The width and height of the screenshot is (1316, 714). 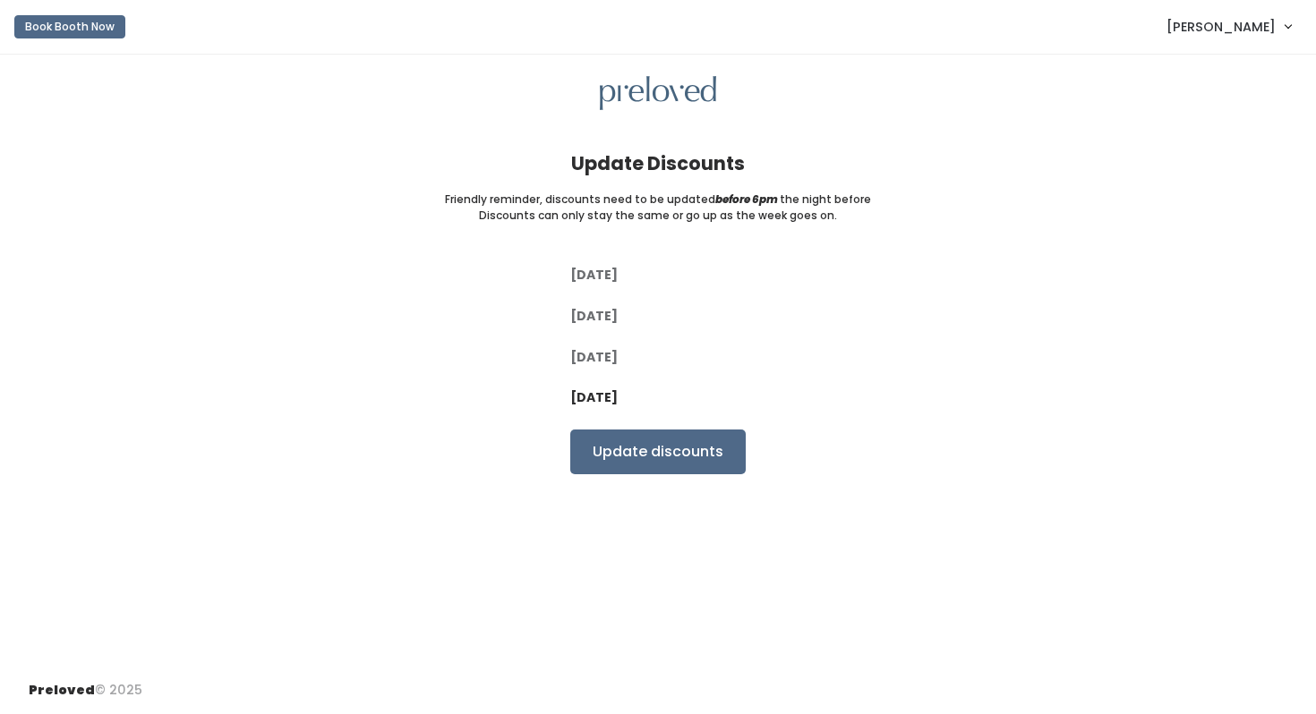 I want to click on a: Book Booth Now, so click(x=70, y=27).